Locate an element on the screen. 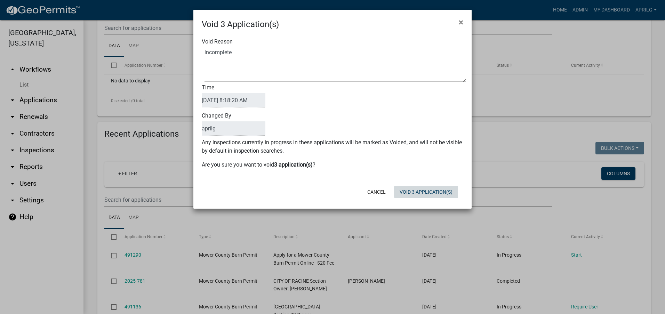 The image size is (665, 314). label: Void Reason is located at coordinates (217, 42).